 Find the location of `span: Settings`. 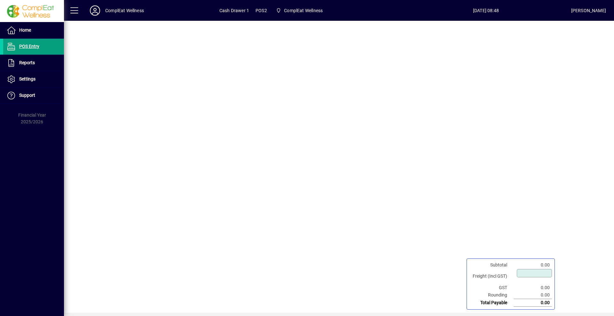

span: Settings is located at coordinates (27, 79).